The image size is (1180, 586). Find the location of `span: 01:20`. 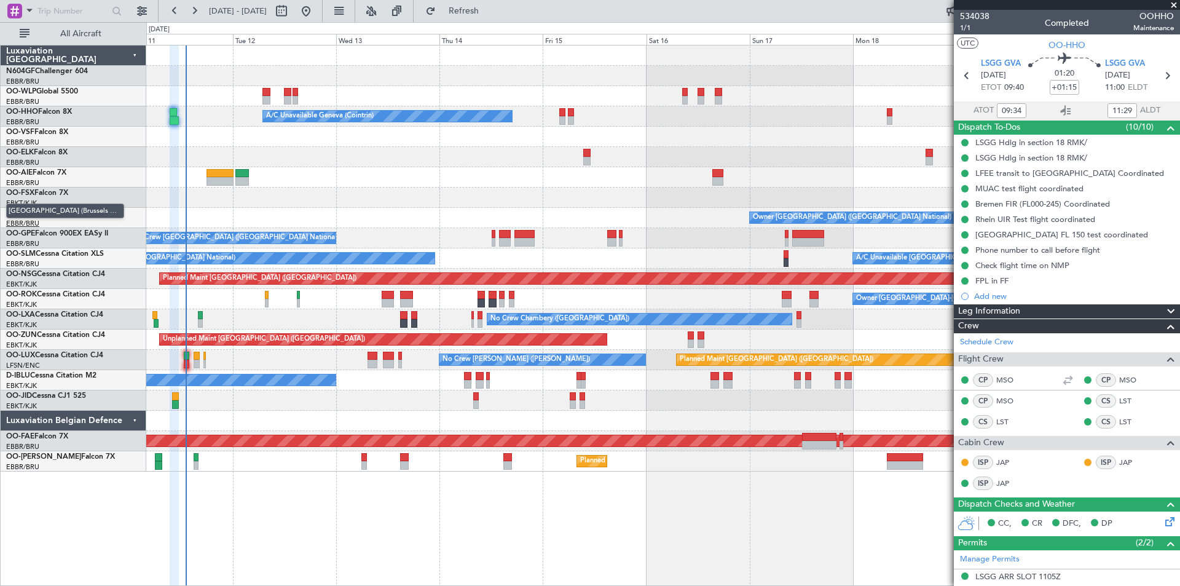

span: 01:20 is located at coordinates (1065, 74).